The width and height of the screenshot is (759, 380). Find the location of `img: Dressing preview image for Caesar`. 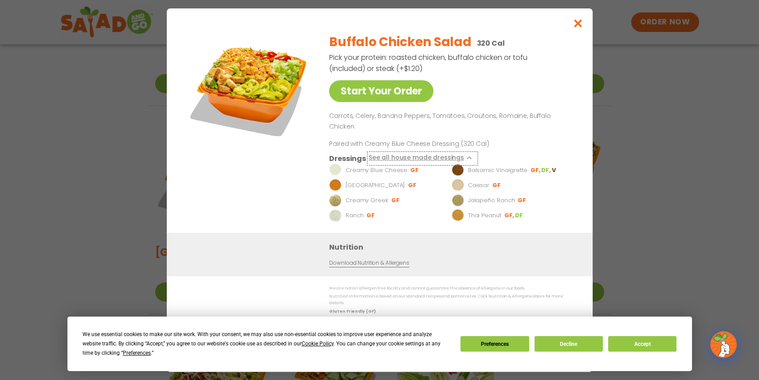

img: Dressing preview image for Caesar is located at coordinates (458, 185).